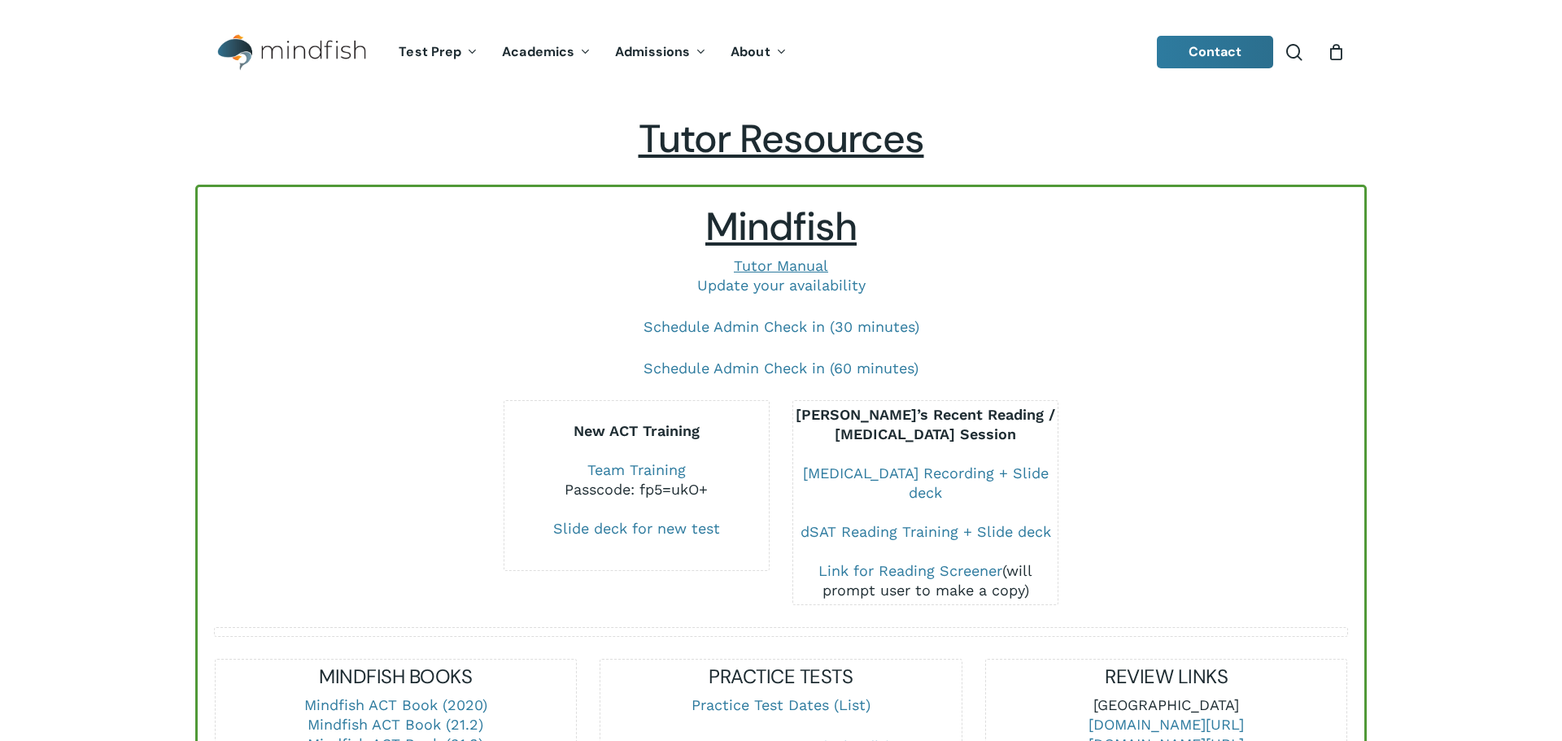 The width and height of the screenshot is (1562, 741). Describe the element at coordinates (652, 51) in the screenshot. I see `span: Admissions` at that location.